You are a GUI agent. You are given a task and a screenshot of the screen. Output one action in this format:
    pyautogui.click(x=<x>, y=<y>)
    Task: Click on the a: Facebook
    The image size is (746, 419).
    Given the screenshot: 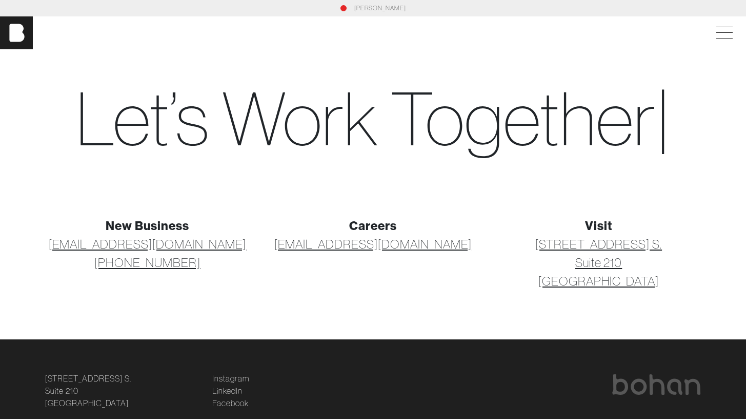 What is the action you would take?
    pyautogui.click(x=230, y=403)
    